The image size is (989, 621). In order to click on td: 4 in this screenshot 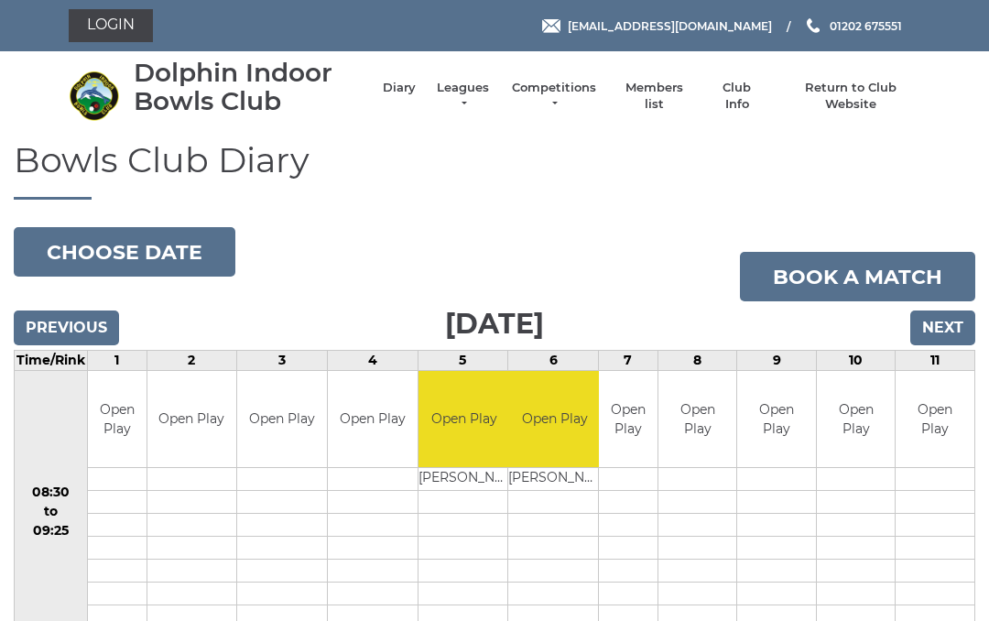, I will do `click(372, 361)`.